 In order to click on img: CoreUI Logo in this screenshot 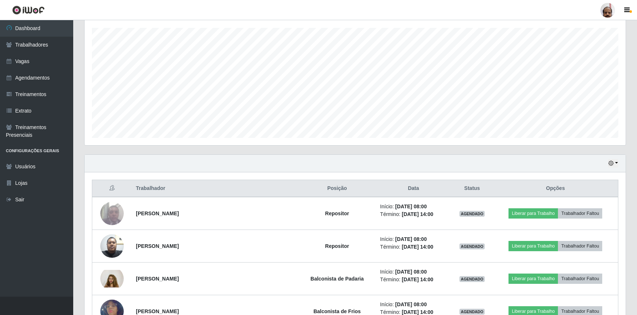, I will do `click(28, 10)`.